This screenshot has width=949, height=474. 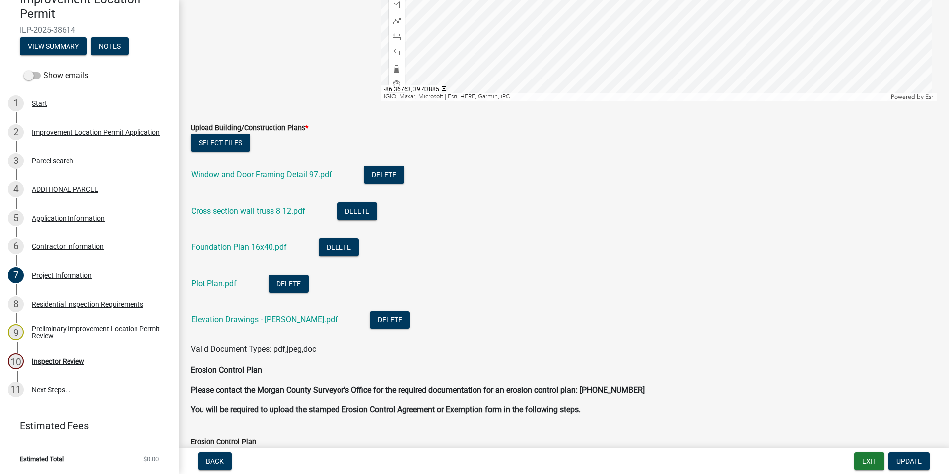 What do you see at coordinates (214, 283) in the screenshot?
I see `a: Plot Plan.pdf` at bounding box center [214, 283].